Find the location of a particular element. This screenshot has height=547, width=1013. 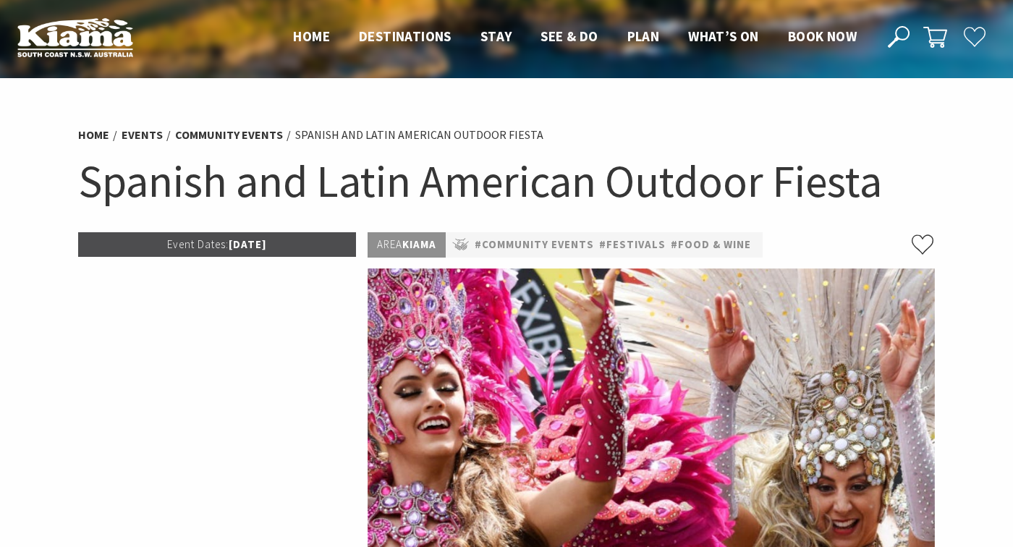

span: Plan is located at coordinates (643, 36).